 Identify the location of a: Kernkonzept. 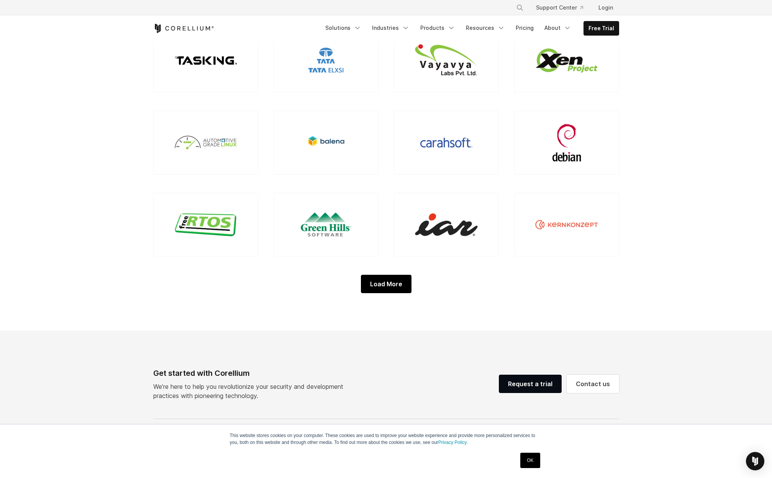
(566, 225).